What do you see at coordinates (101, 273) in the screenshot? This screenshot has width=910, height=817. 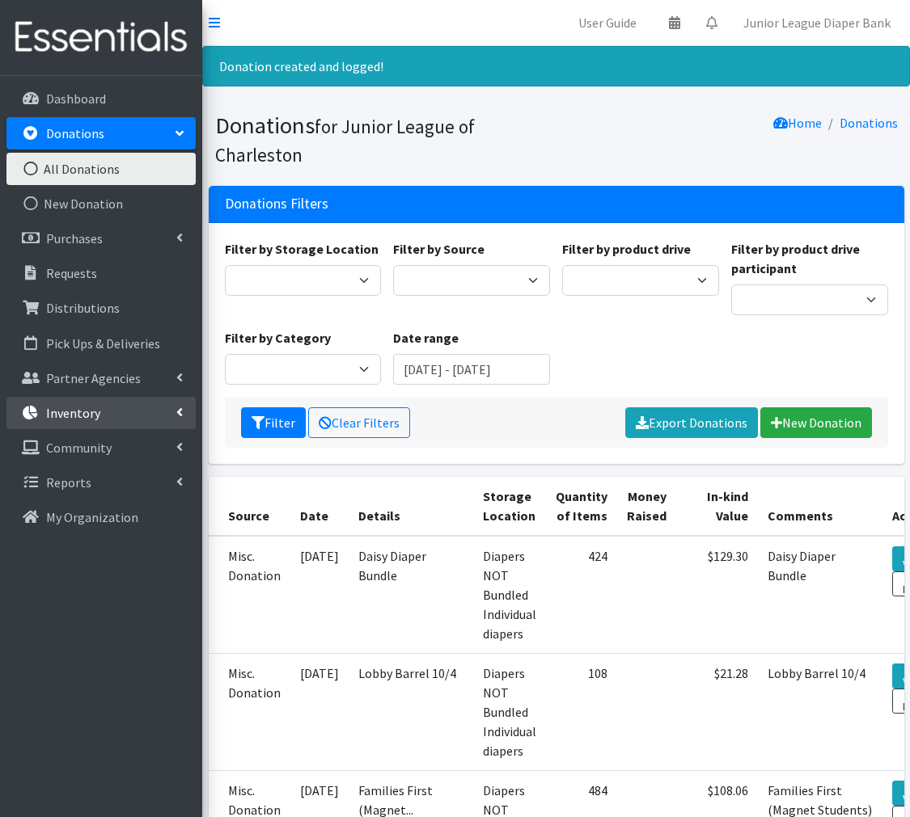 I see `a: Requests` at bounding box center [101, 273].